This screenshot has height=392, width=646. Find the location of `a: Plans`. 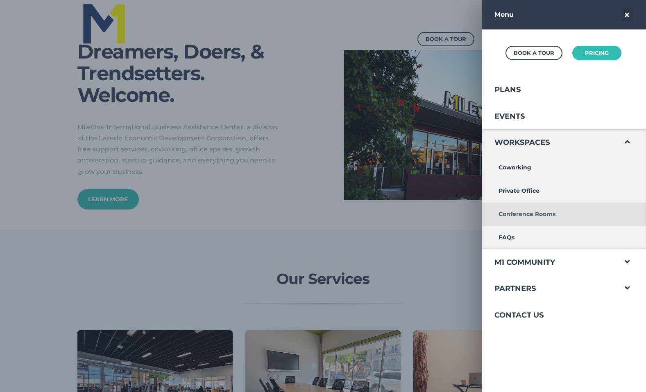

a: Plans is located at coordinates (549, 90).